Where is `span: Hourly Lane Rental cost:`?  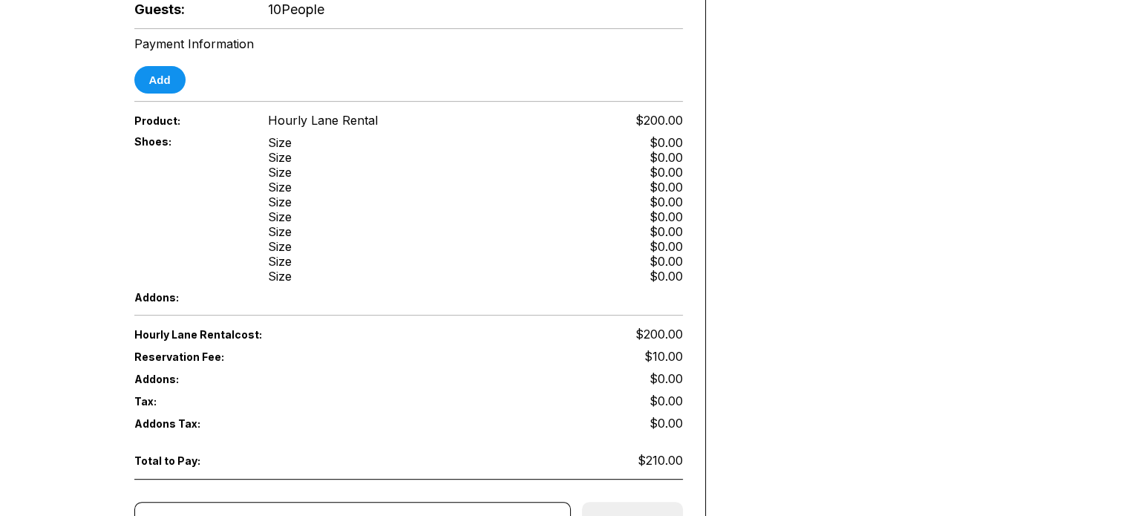 span: Hourly Lane Rental cost: is located at coordinates (272, 334).